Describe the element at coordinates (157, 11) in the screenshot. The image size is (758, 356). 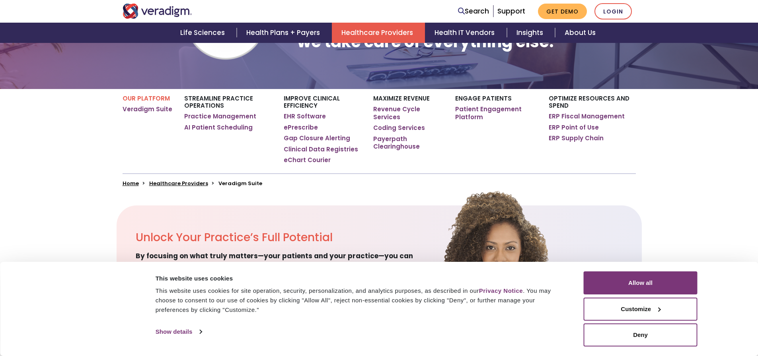
I see `a: Veradigm logo` at that location.